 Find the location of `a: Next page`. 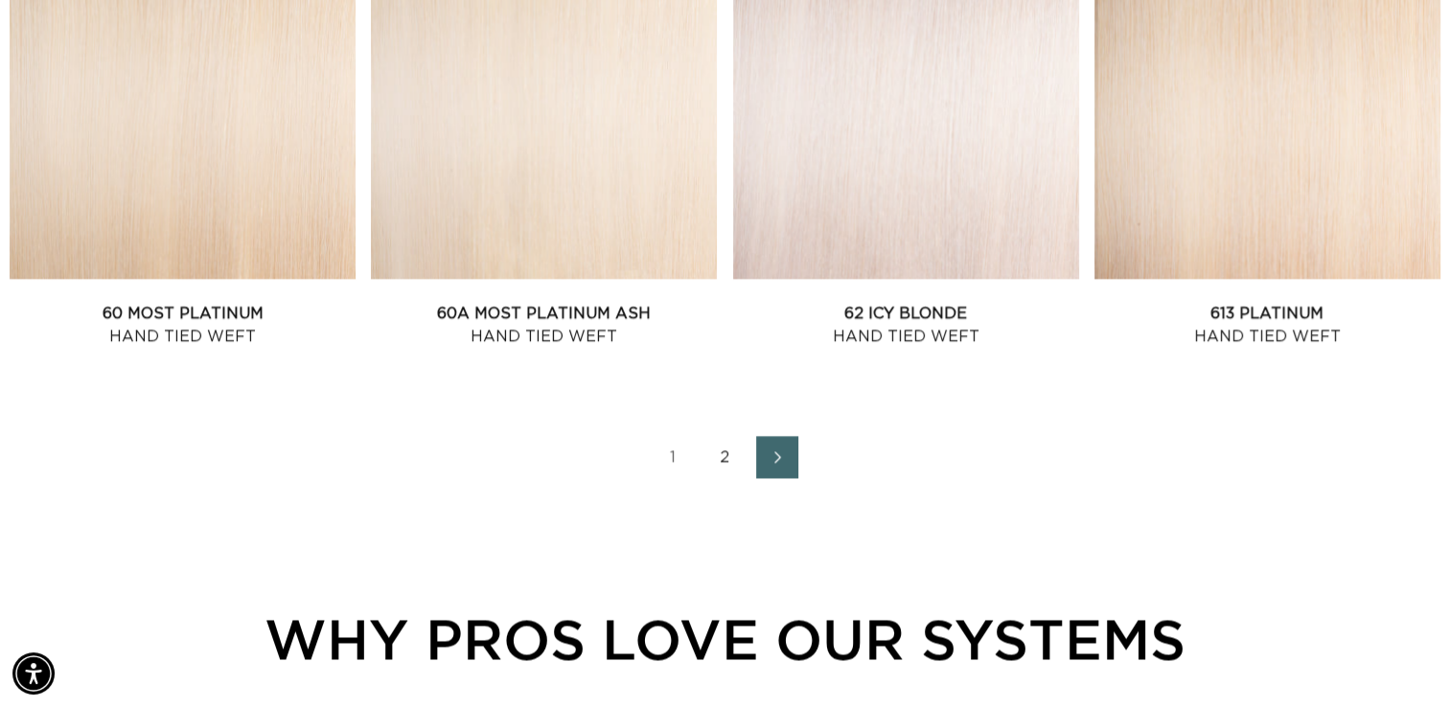

a: Next page is located at coordinates (777, 457).